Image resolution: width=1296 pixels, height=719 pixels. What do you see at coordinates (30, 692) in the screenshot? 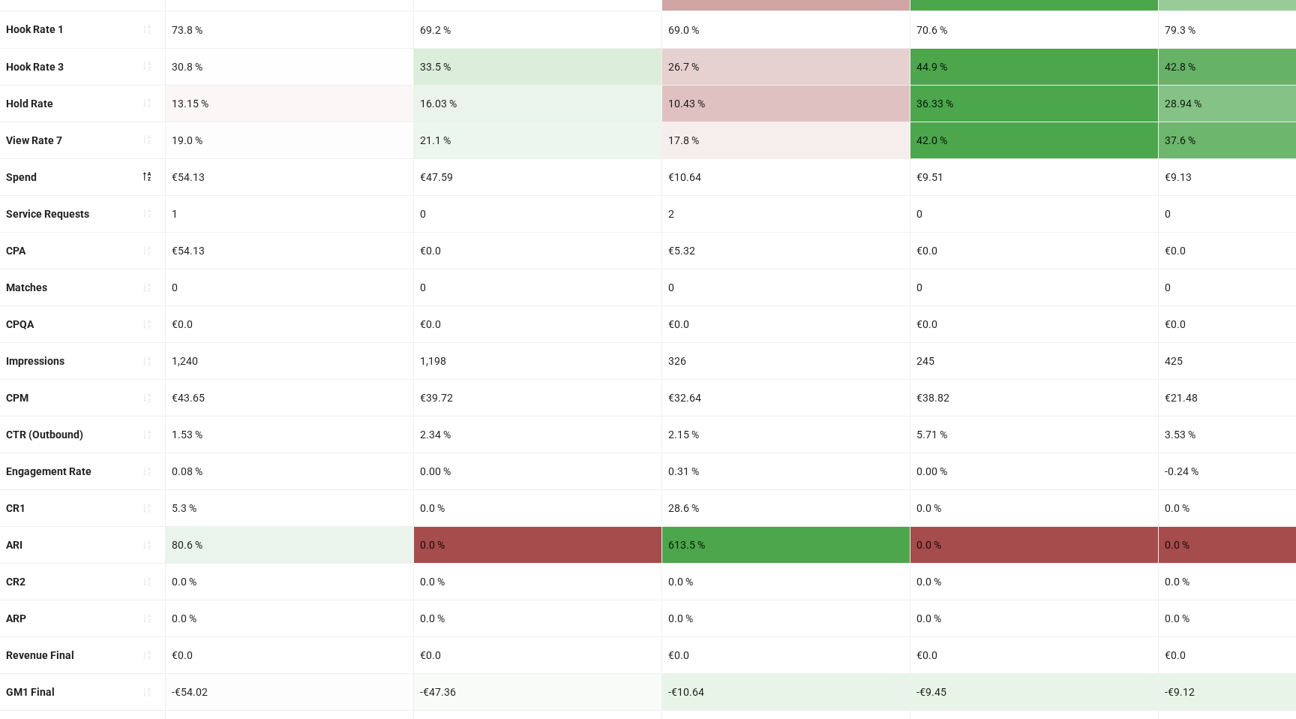
I see `b: GM1 Final` at bounding box center [30, 692].